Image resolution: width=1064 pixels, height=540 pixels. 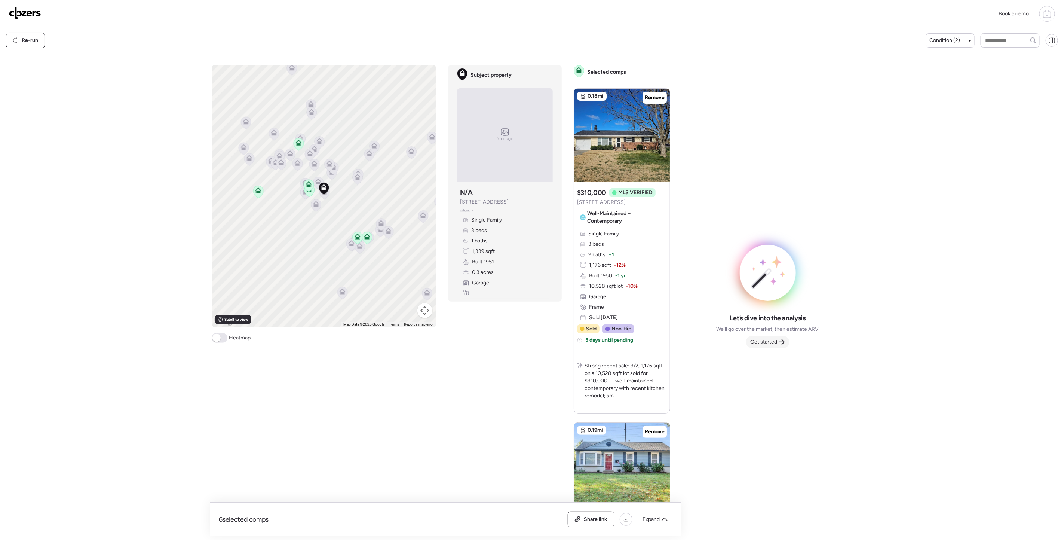 What do you see at coordinates (625, 217) in the screenshot?
I see `span: Well-Maintained – Contemporary` at bounding box center [625, 217].